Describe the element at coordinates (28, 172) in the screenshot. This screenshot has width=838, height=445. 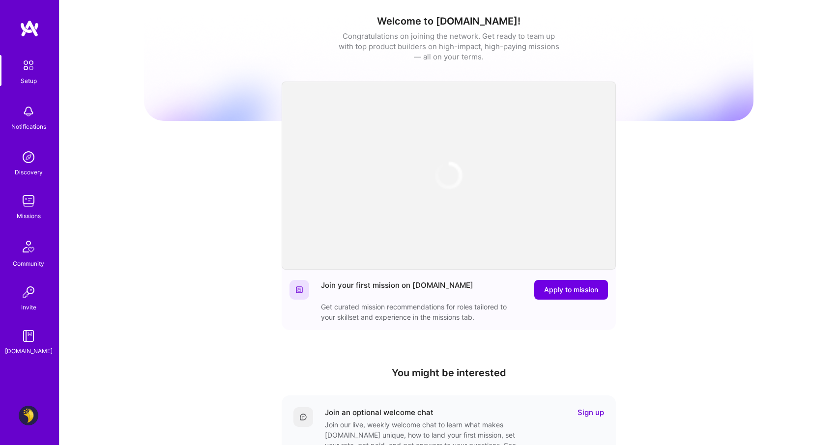
I see `div: Discovery` at that location.